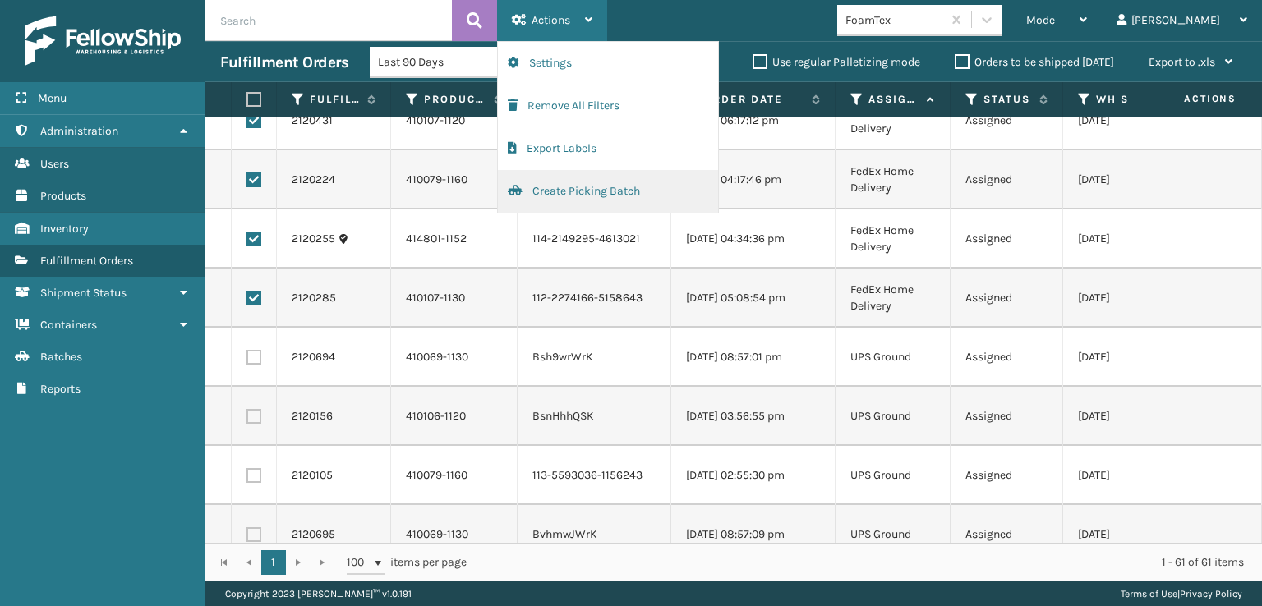 Image resolution: width=1262 pixels, height=606 pixels. Describe the element at coordinates (1148, 594) in the screenshot. I see `a: Terms of Use` at that location.